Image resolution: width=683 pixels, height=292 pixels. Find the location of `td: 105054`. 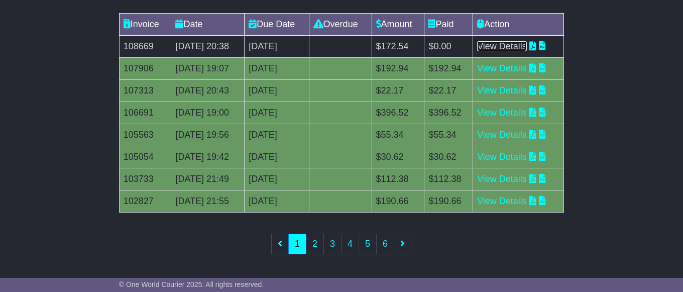

td: 105054 is located at coordinates (145, 157).